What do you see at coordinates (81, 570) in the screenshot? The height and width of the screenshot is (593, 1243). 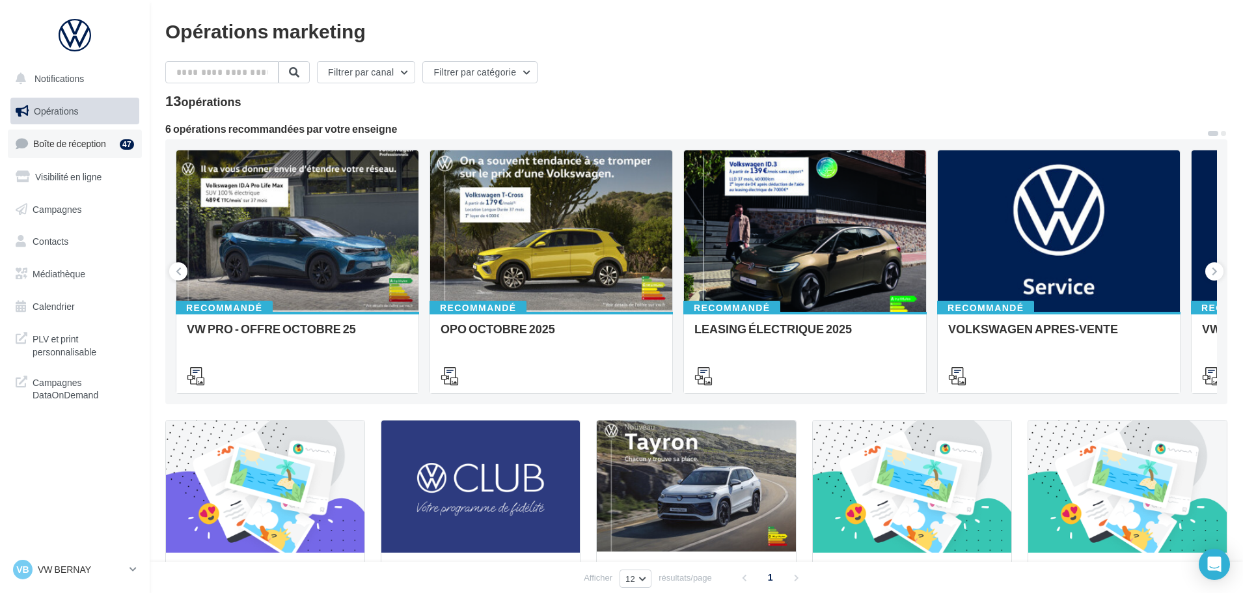 I see `p: VW BERNAY` at bounding box center [81, 570].